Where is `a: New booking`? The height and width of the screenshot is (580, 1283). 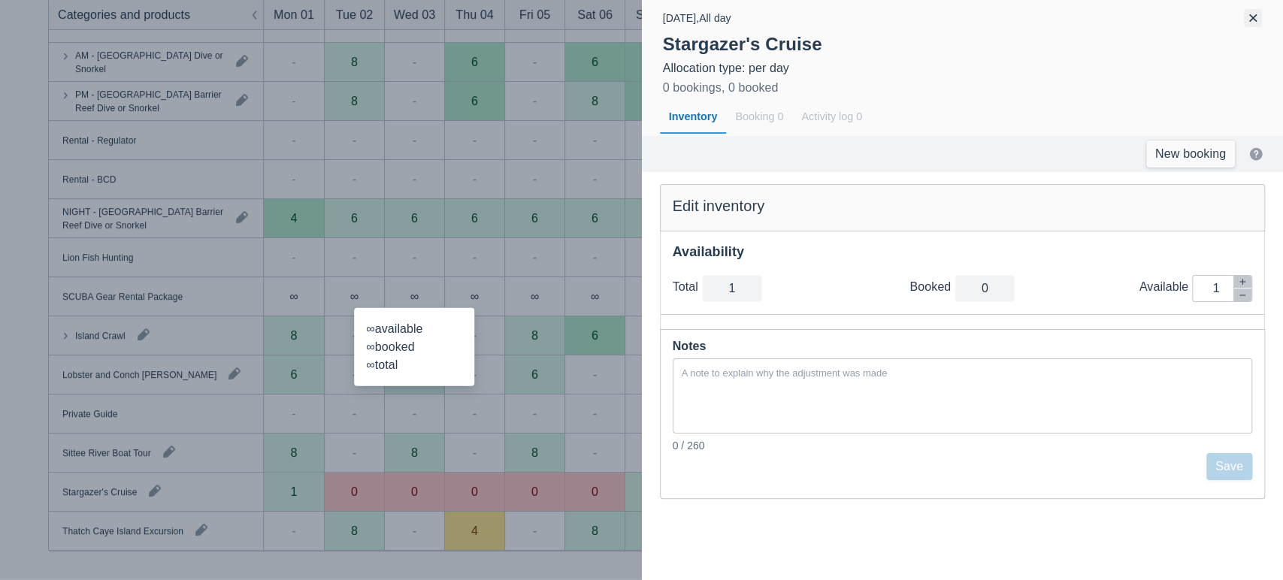
a: New booking is located at coordinates (1191, 154).